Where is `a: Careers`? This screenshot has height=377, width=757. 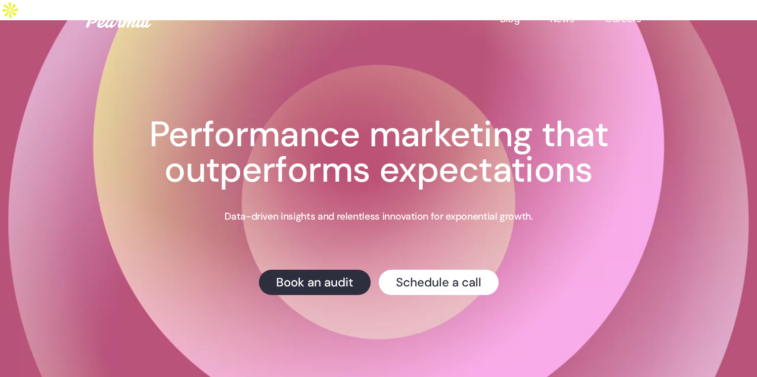 a: Careers is located at coordinates (638, 19).